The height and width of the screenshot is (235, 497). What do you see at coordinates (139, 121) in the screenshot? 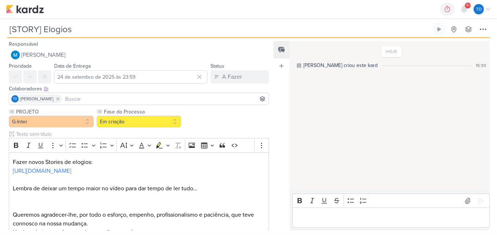
I see `button: Em criação` at bounding box center [139, 121].